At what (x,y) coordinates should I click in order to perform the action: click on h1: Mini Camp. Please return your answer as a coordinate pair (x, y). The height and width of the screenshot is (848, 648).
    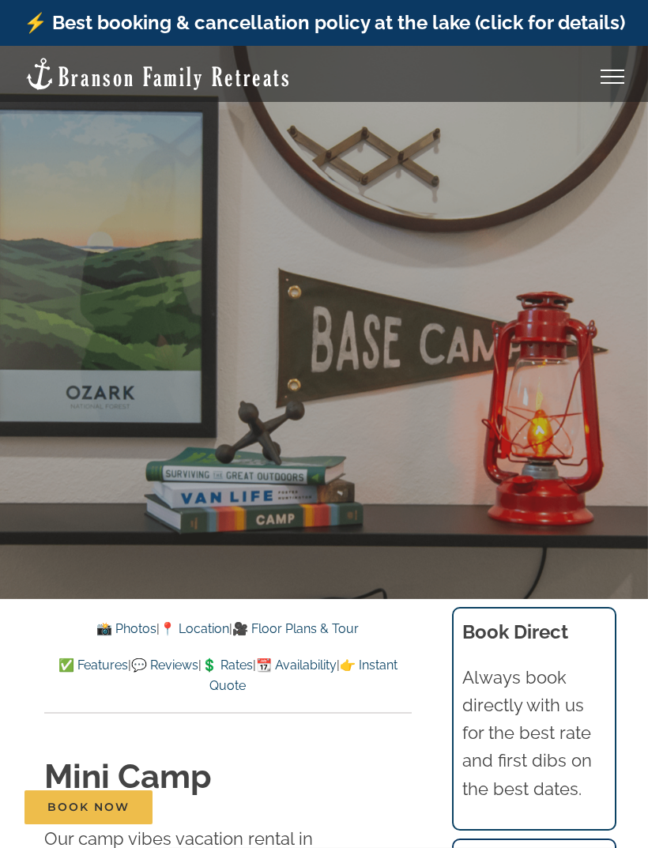
    Looking at the image, I should click on (228, 777).